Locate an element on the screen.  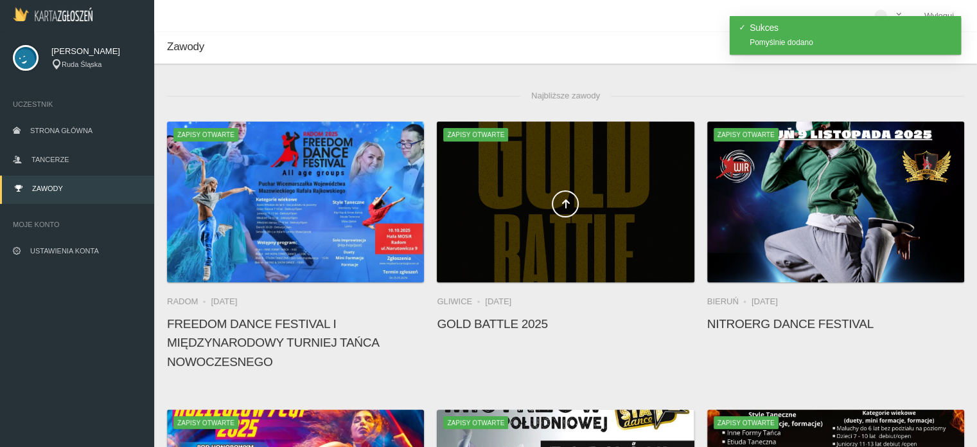
img: Logo is located at coordinates (53, 14).